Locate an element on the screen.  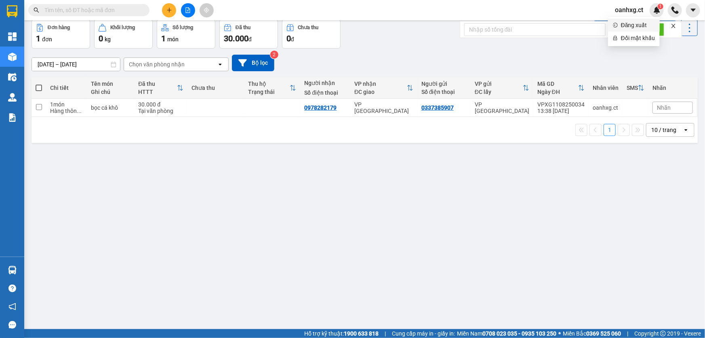
strong: 0708 023 035 - 0935 103 250 is located at coordinates (519, 333).